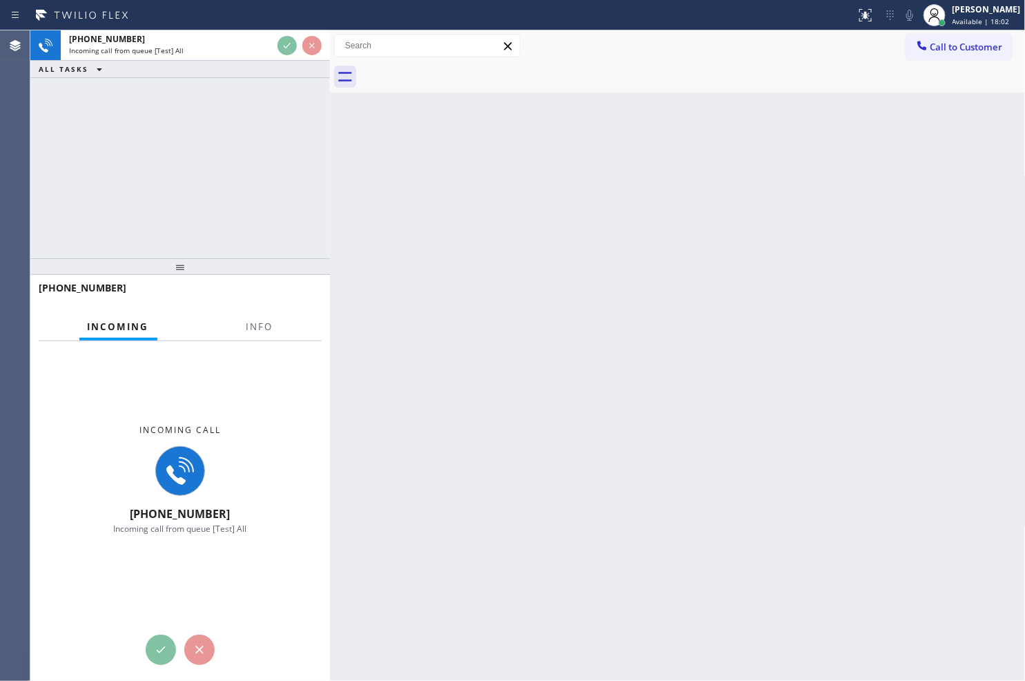 Image resolution: width=1025 pixels, height=681 pixels. I want to click on span: Call to Customer, so click(966, 47).